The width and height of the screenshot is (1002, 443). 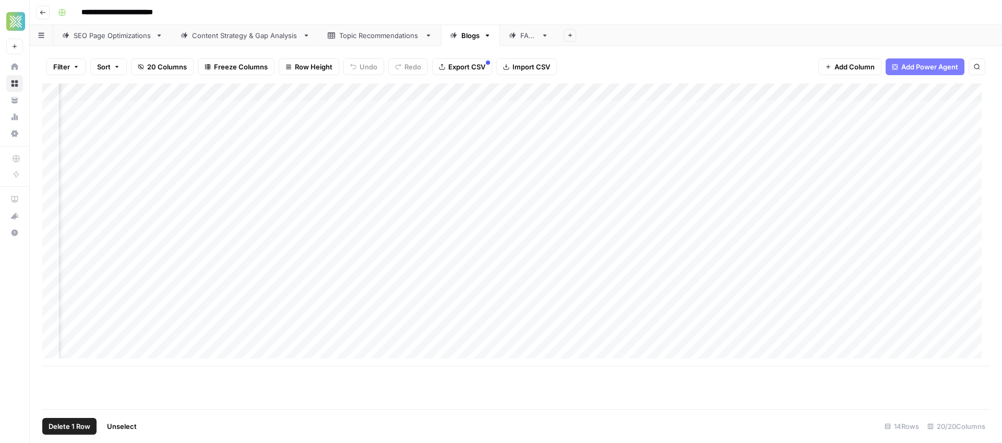 What do you see at coordinates (314, 67) in the screenshot?
I see `span: Row Height` at bounding box center [314, 67].